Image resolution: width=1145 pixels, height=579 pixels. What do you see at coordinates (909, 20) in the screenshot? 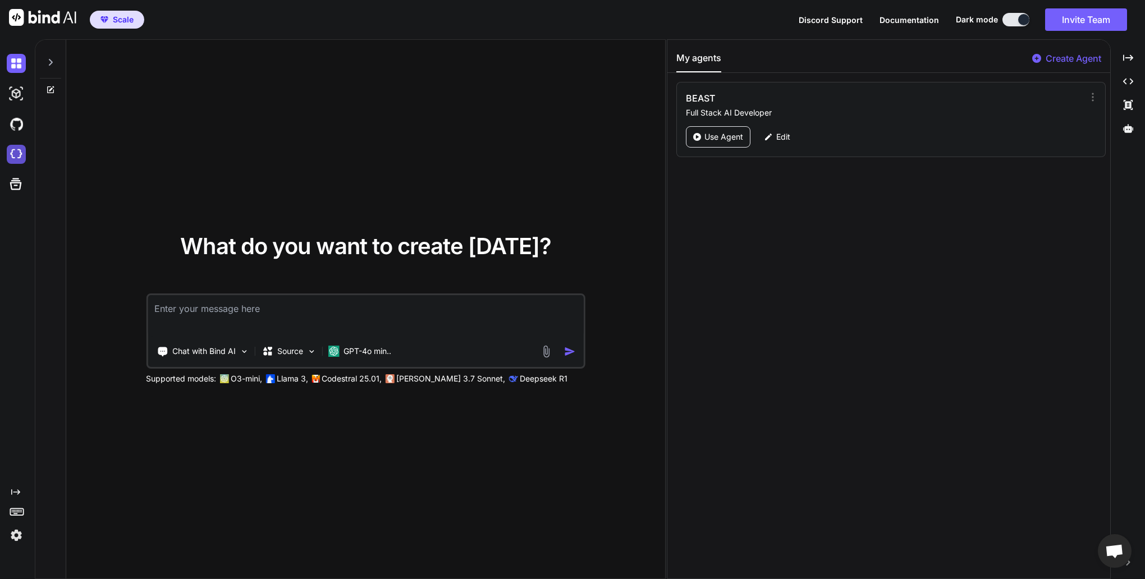
I see `span: Documentation` at bounding box center [909, 20].